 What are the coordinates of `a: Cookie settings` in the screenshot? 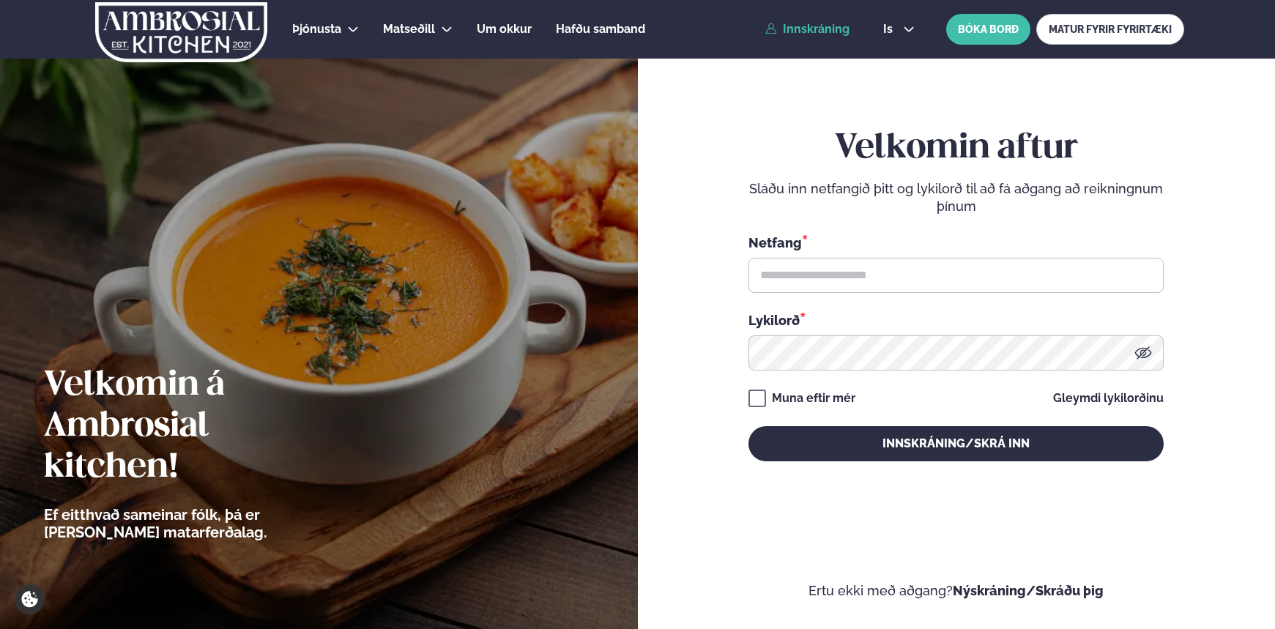 It's located at (29, 599).